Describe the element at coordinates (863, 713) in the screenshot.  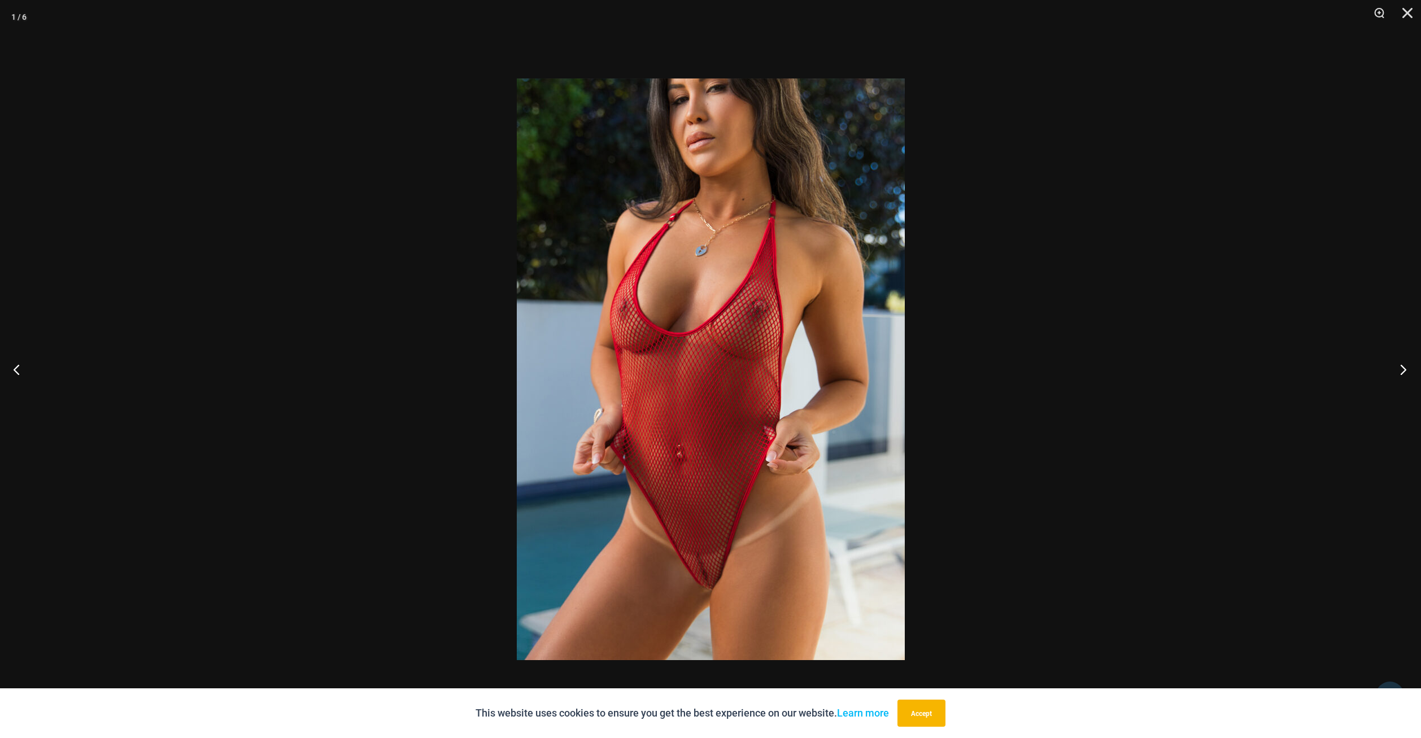
I see `a: Learn more` at that location.